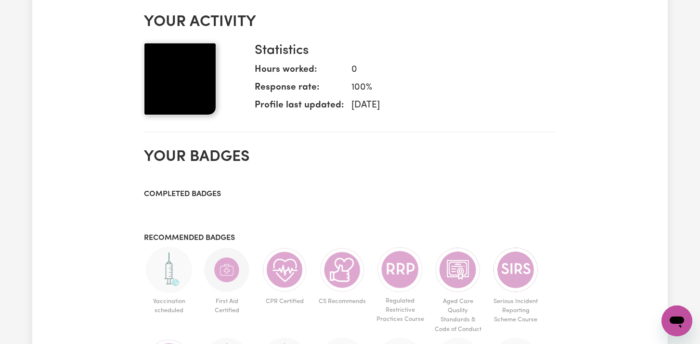 The width and height of the screenshot is (700, 344). Describe the element at coordinates (227, 306) in the screenshot. I see `span: First Aid Certified` at that location.